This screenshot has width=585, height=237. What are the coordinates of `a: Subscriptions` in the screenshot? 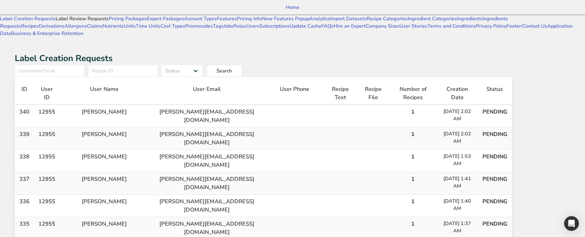 It's located at (274, 26).